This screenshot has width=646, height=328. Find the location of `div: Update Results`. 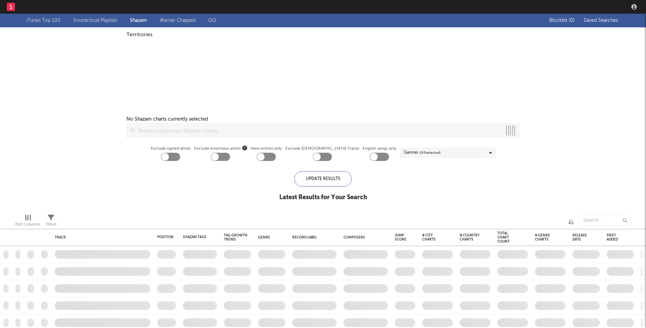

div: Update Results is located at coordinates (323, 179).